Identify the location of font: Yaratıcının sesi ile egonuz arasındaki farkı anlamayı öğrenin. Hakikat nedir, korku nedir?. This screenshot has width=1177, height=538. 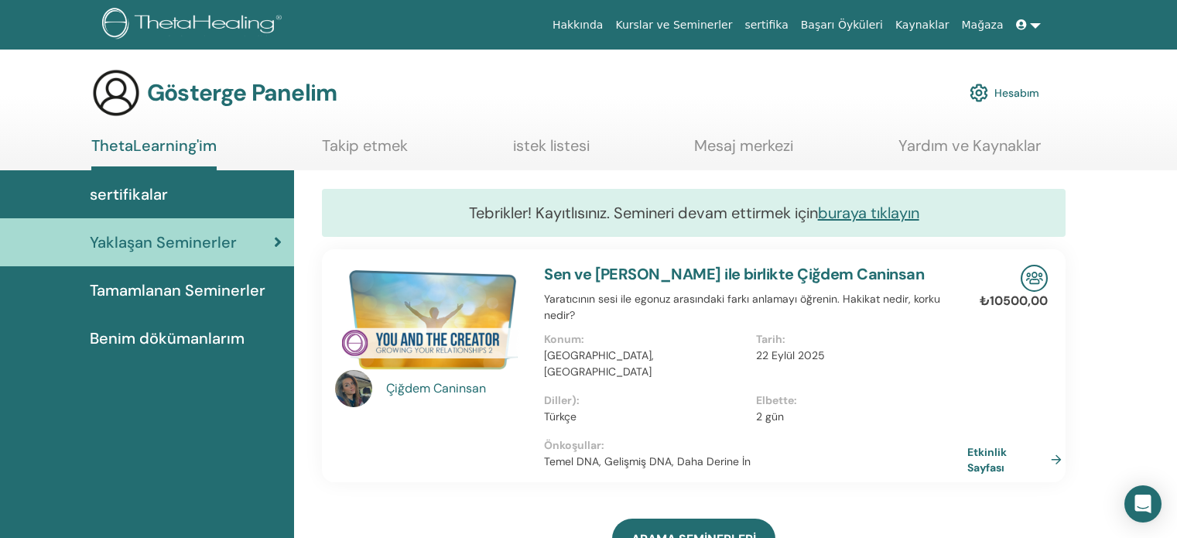
(742, 306).